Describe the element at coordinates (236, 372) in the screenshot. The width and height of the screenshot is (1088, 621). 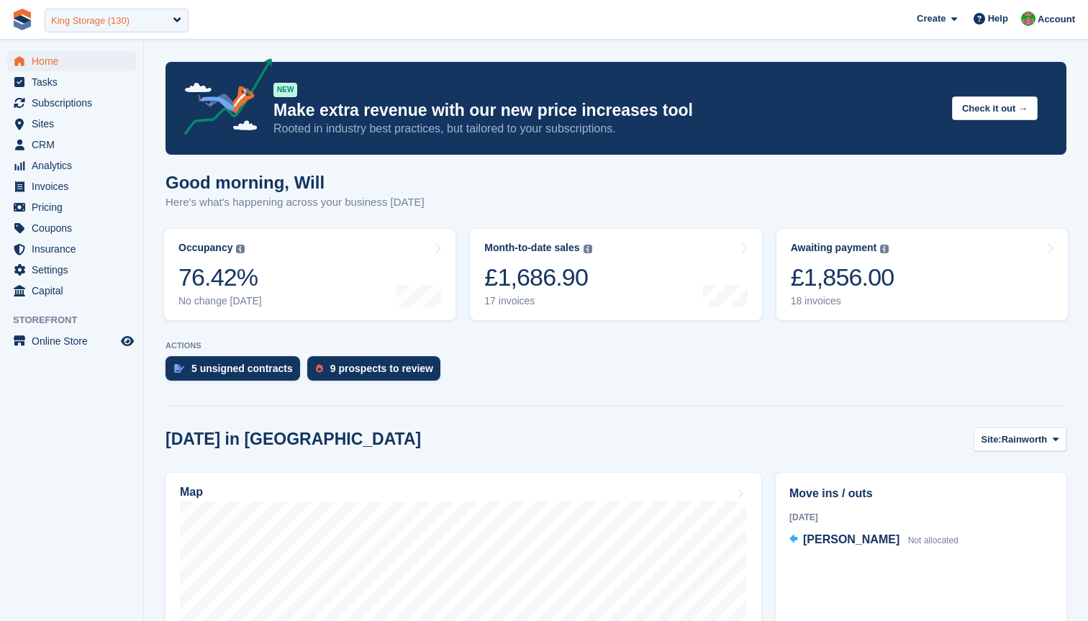
I see `a: 5 unsigned contracts` at that location.